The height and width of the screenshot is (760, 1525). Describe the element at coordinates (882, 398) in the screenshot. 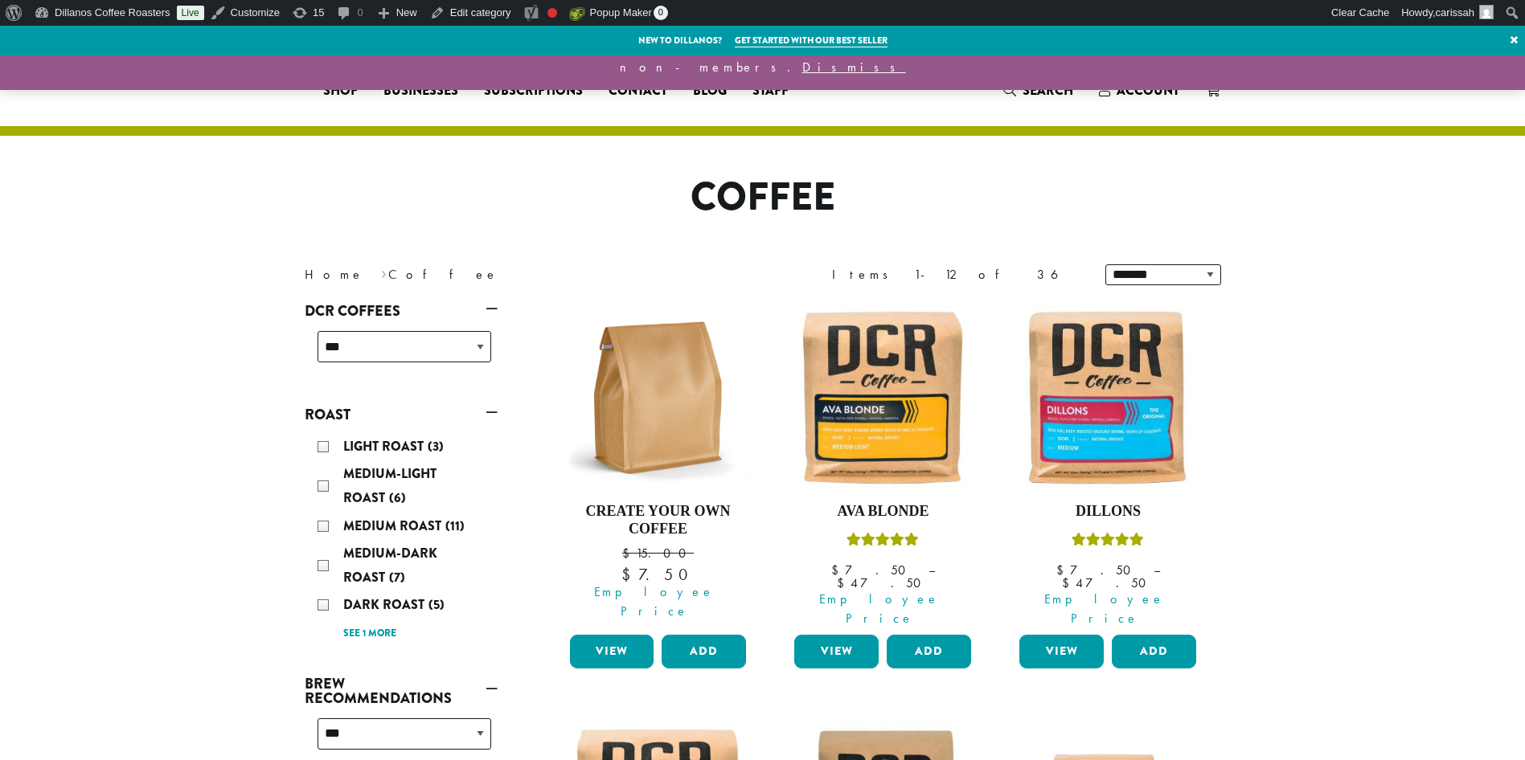

I see `img: Ava-Blonde-12oz-1-300x300.jpg` at that location.